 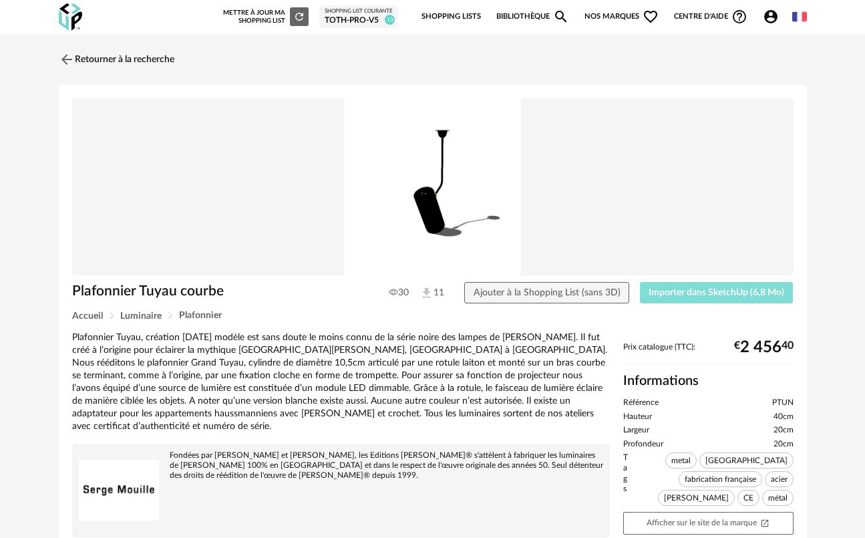 What do you see at coordinates (761, 347) in the screenshot?
I see `span: 2 456` at bounding box center [761, 347].